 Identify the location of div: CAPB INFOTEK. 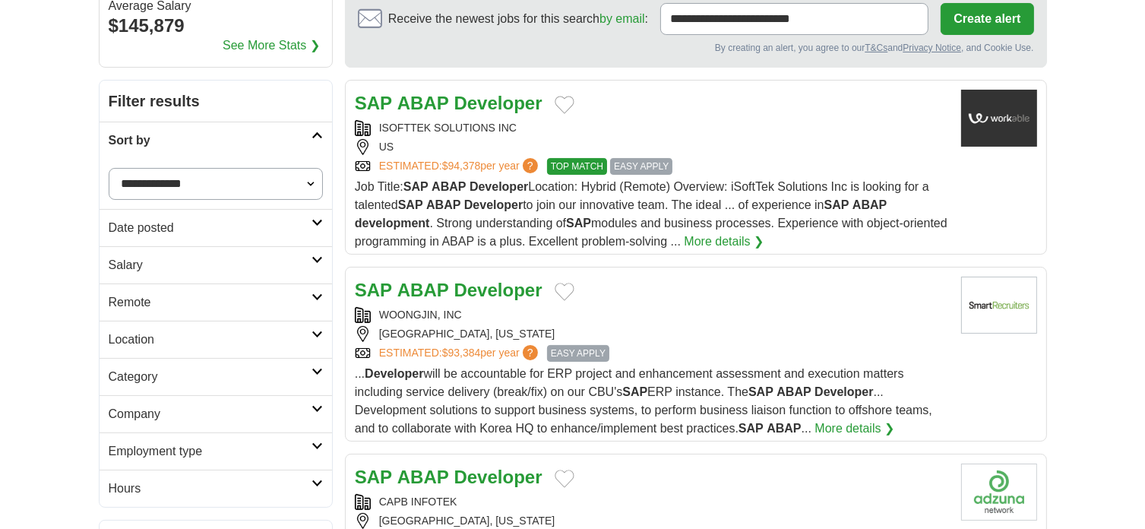
(652, 501).